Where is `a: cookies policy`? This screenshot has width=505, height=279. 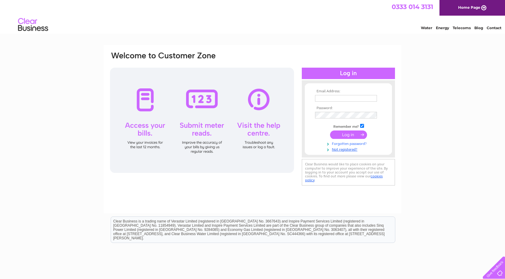 a: cookies policy is located at coordinates (344, 178).